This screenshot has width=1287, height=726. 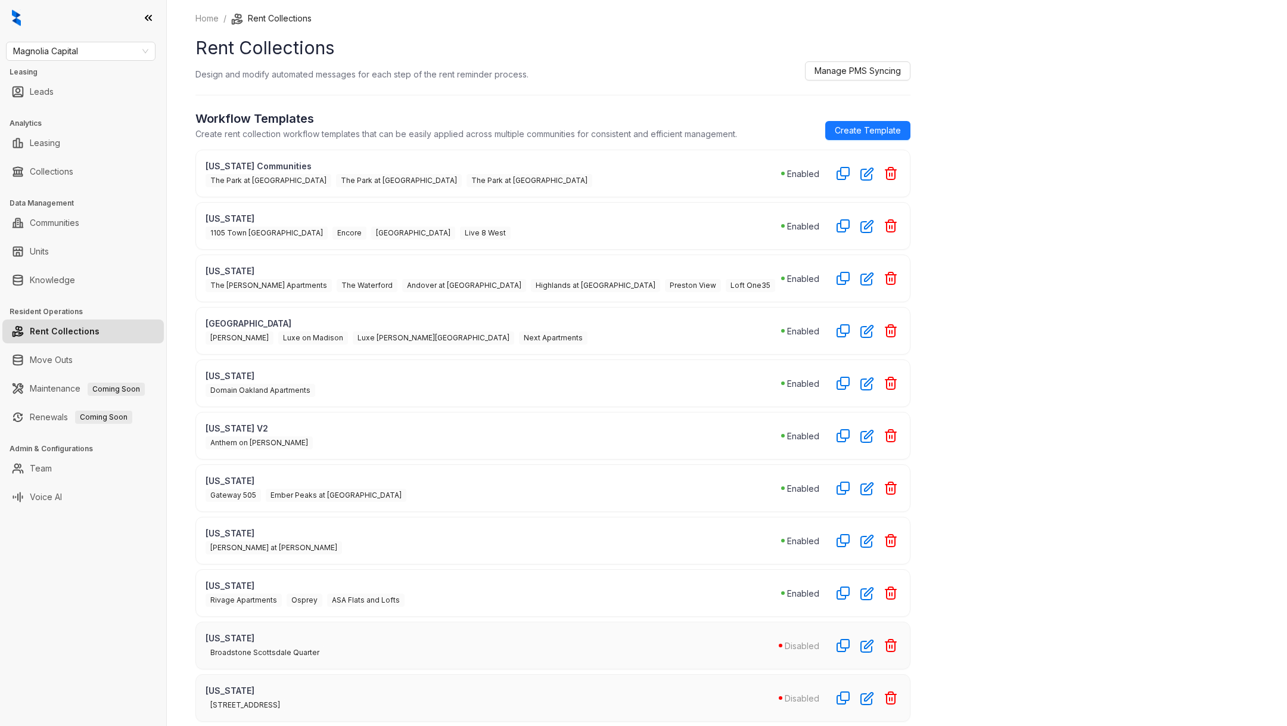 I want to click on h3: Data Management, so click(x=88, y=203).